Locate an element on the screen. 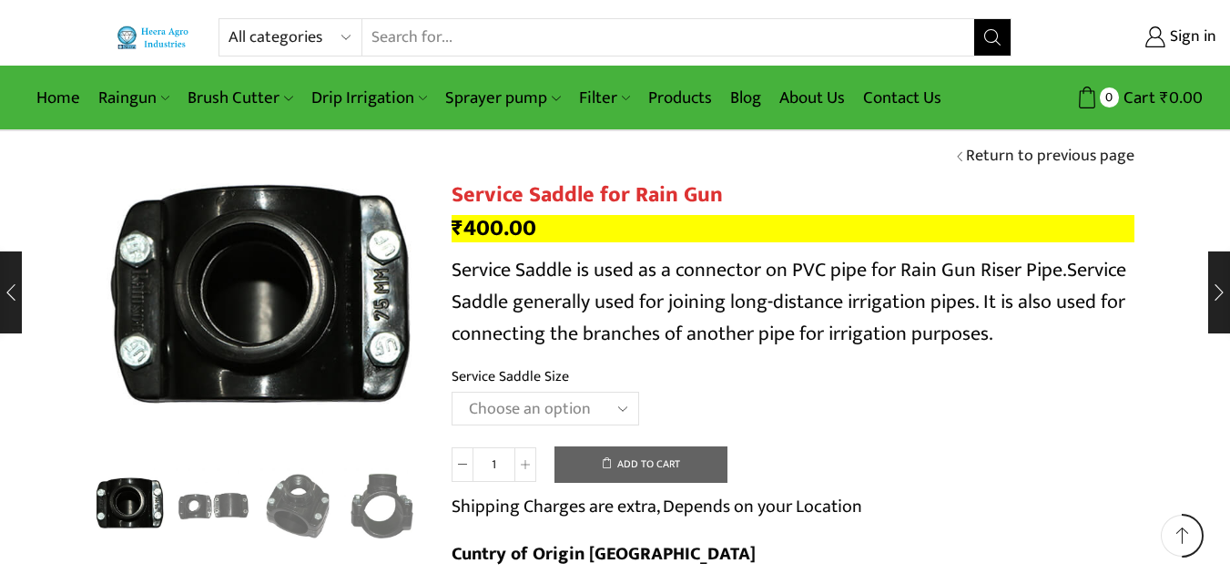 The width and height of the screenshot is (1230, 584). a: Home is located at coordinates (58, 97).